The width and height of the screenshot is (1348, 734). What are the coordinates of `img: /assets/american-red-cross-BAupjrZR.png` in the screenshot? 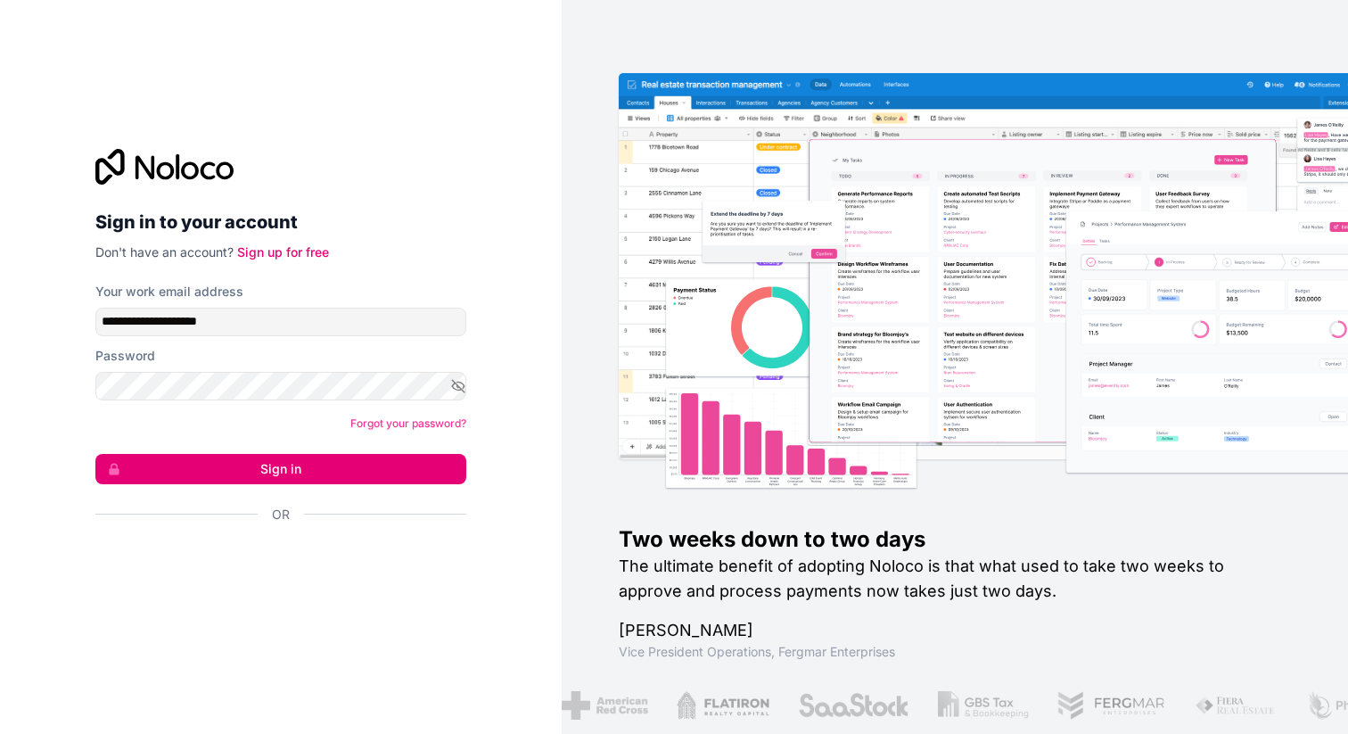 It's located at (603, 705).